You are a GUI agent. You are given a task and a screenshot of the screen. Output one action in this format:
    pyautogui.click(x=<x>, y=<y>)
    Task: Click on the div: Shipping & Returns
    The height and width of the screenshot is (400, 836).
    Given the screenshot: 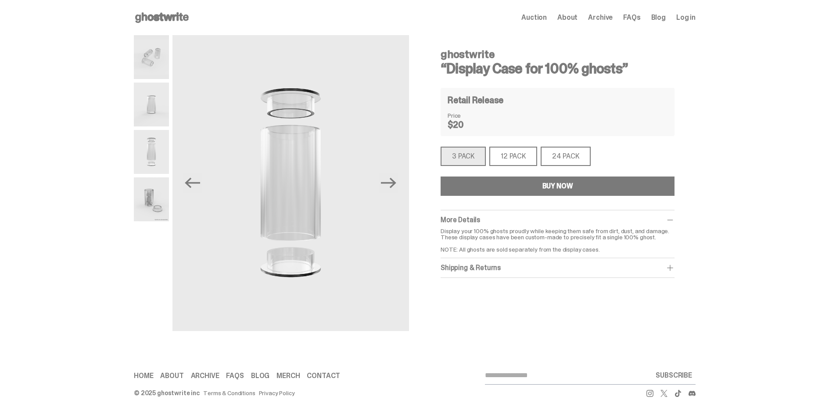 What is the action you would take?
    pyautogui.click(x=557, y=268)
    